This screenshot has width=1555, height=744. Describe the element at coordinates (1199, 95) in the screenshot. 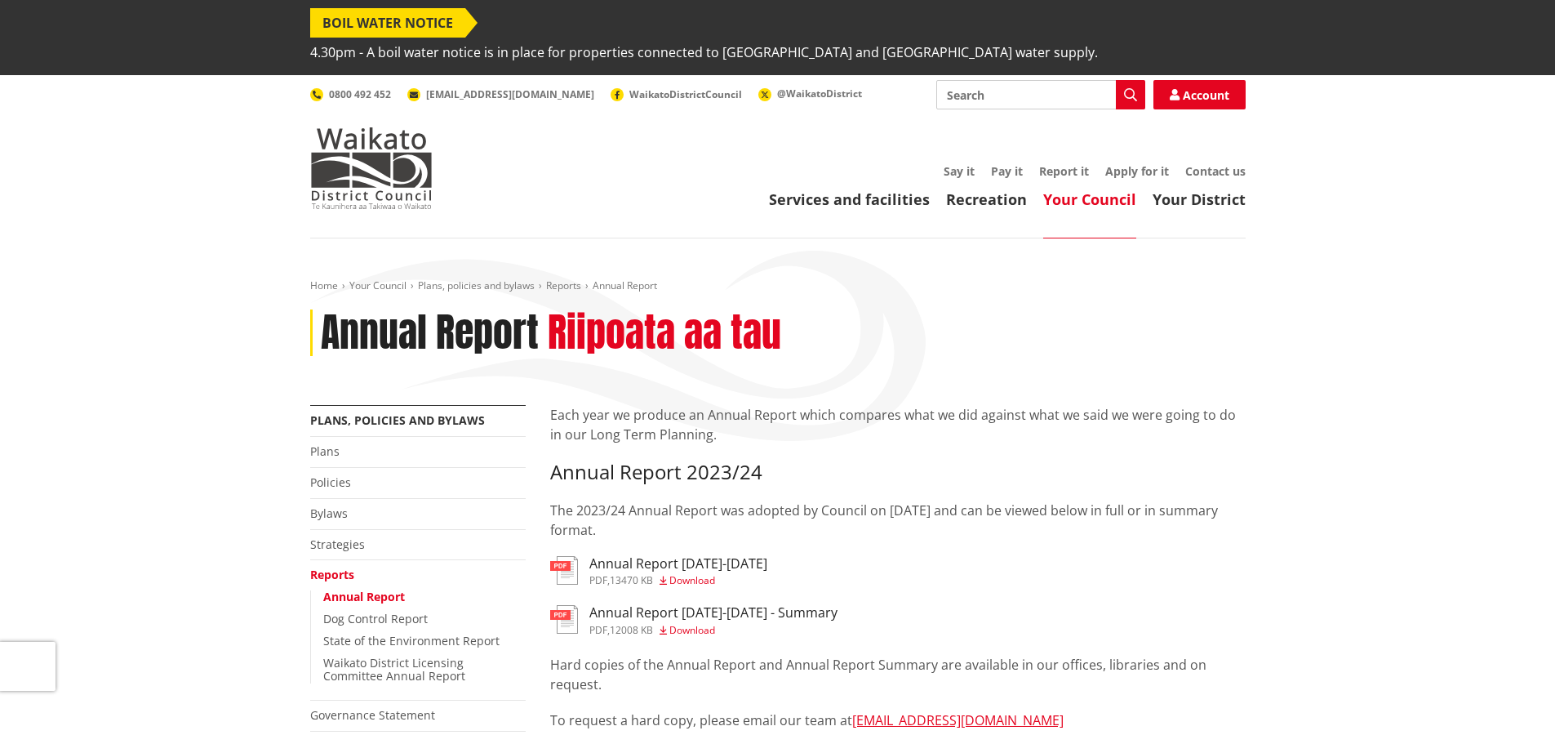

I see `a: Account` at that location.